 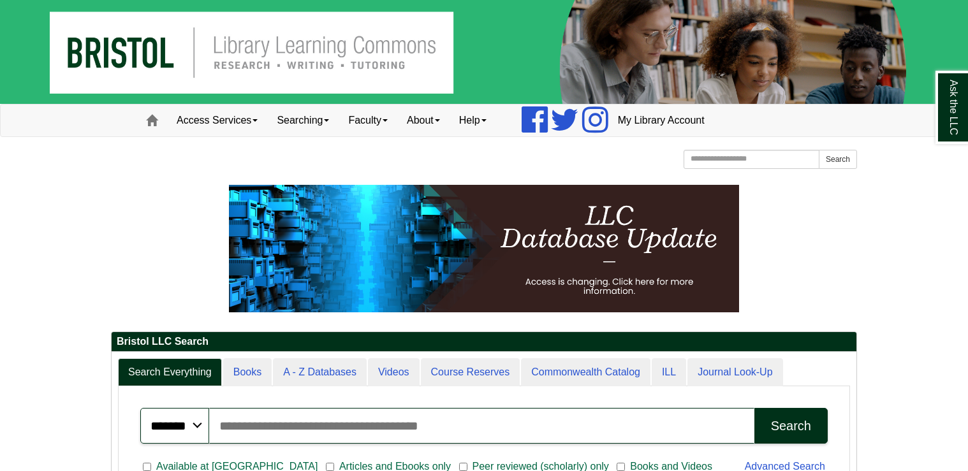 I want to click on a: Books, so click(x=247, y=372).